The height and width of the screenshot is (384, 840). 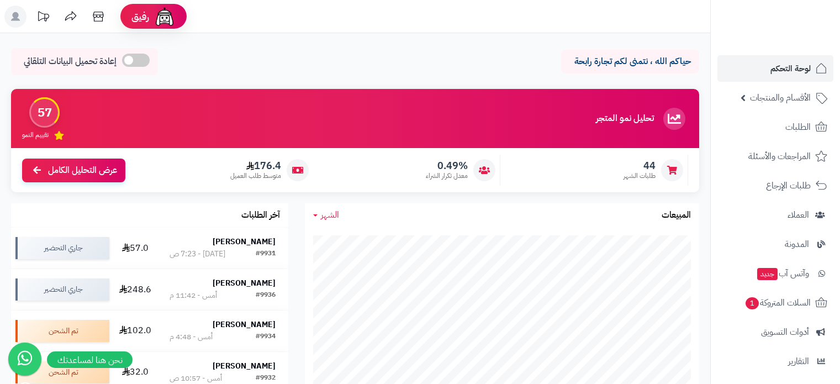 I want to click on a: عرض التحليل الكامل, so click(x=73, y=170).